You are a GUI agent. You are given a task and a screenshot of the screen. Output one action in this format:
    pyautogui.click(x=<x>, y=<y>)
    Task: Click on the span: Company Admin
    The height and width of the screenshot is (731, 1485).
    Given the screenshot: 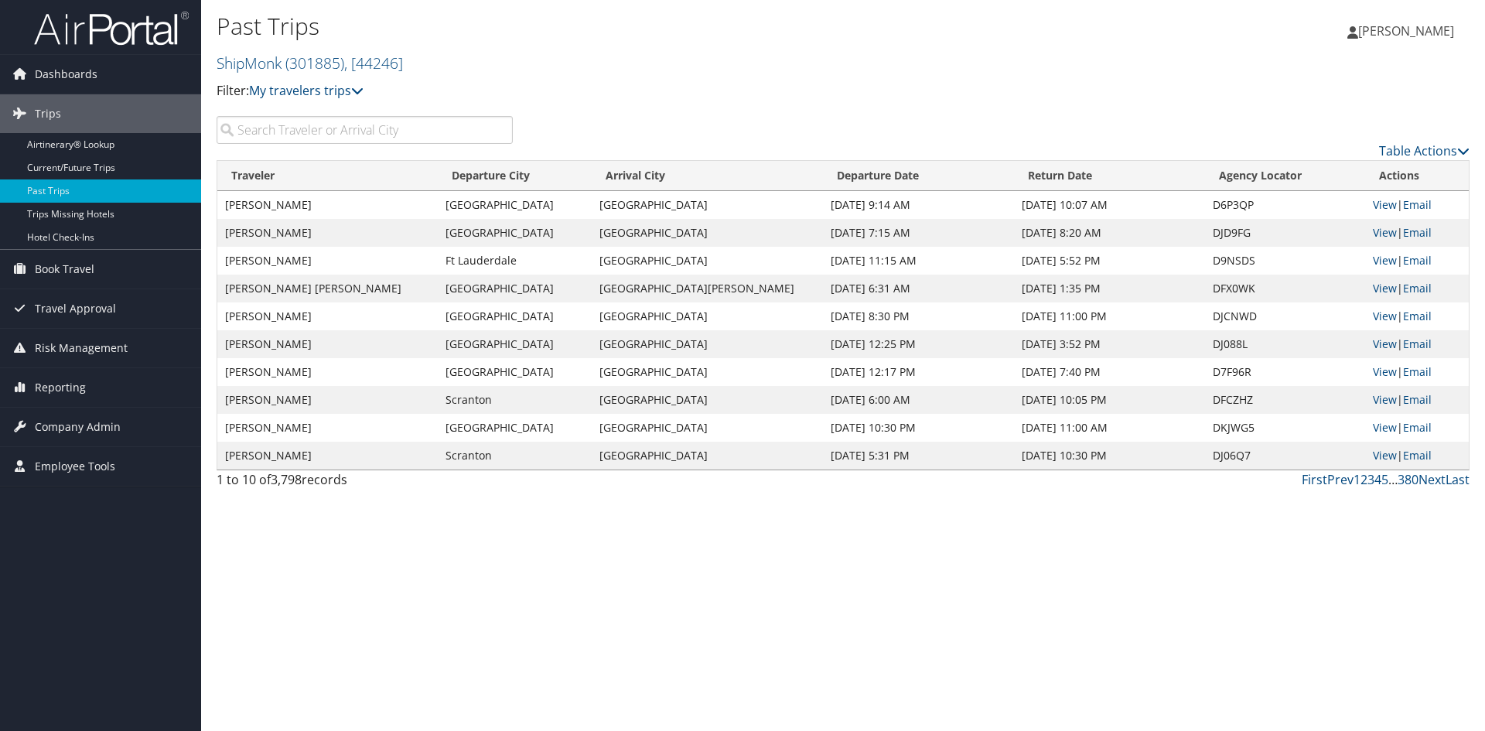 What is the action you would take?
    pyautogui.click(x=77, y=427)
    